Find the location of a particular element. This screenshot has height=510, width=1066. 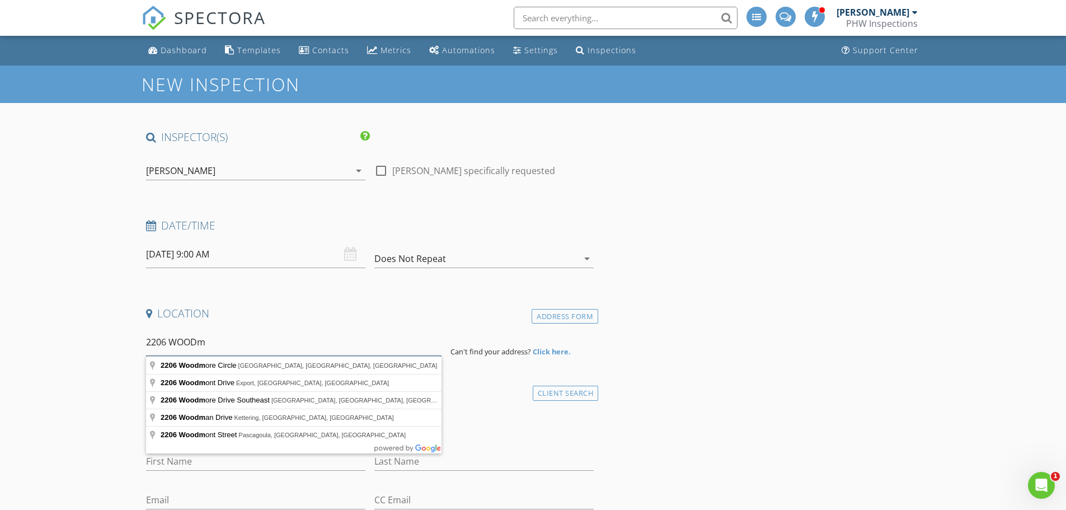

h1: New Inspection is located at coordinates (265, 84).